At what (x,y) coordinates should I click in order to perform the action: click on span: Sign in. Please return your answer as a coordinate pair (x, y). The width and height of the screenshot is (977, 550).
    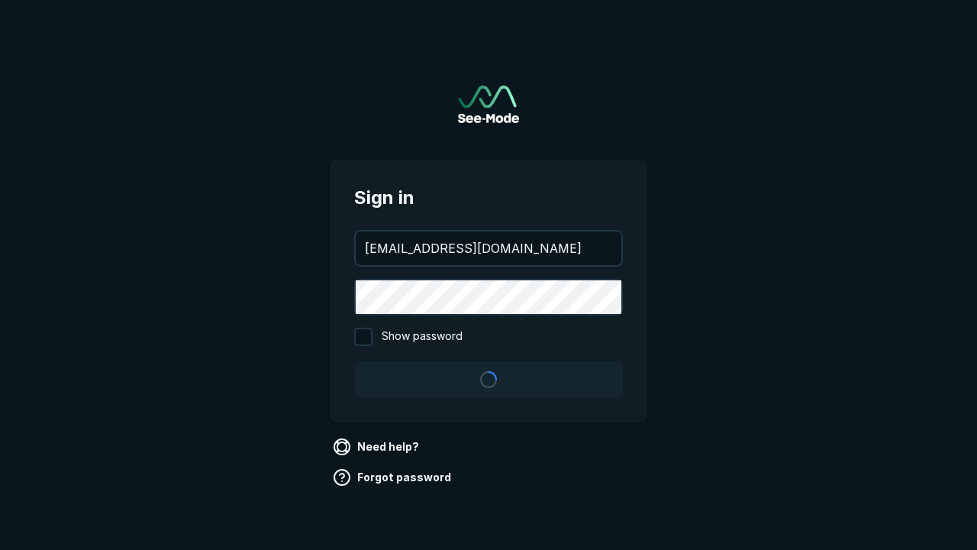
    Looking at the image, I should click on (489, 198).